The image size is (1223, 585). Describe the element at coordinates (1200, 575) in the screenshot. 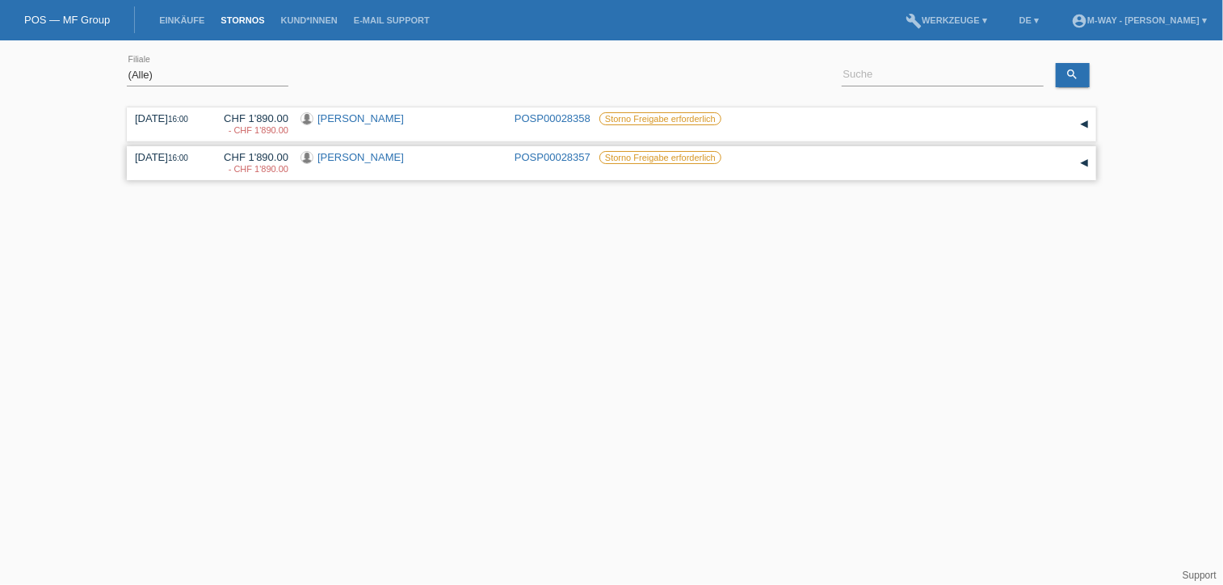

I see `a: Support` at that location.